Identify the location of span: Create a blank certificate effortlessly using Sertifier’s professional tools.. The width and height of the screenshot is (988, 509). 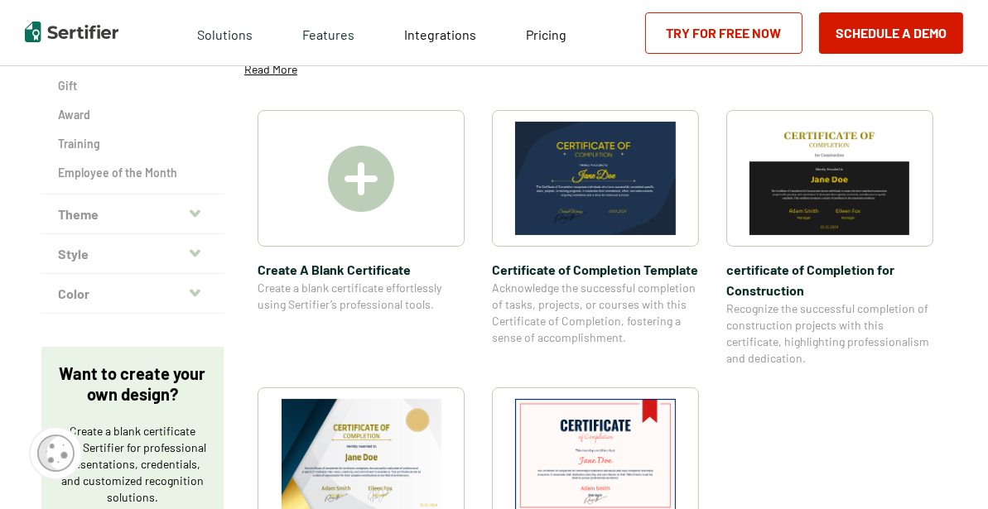
(361, 297).